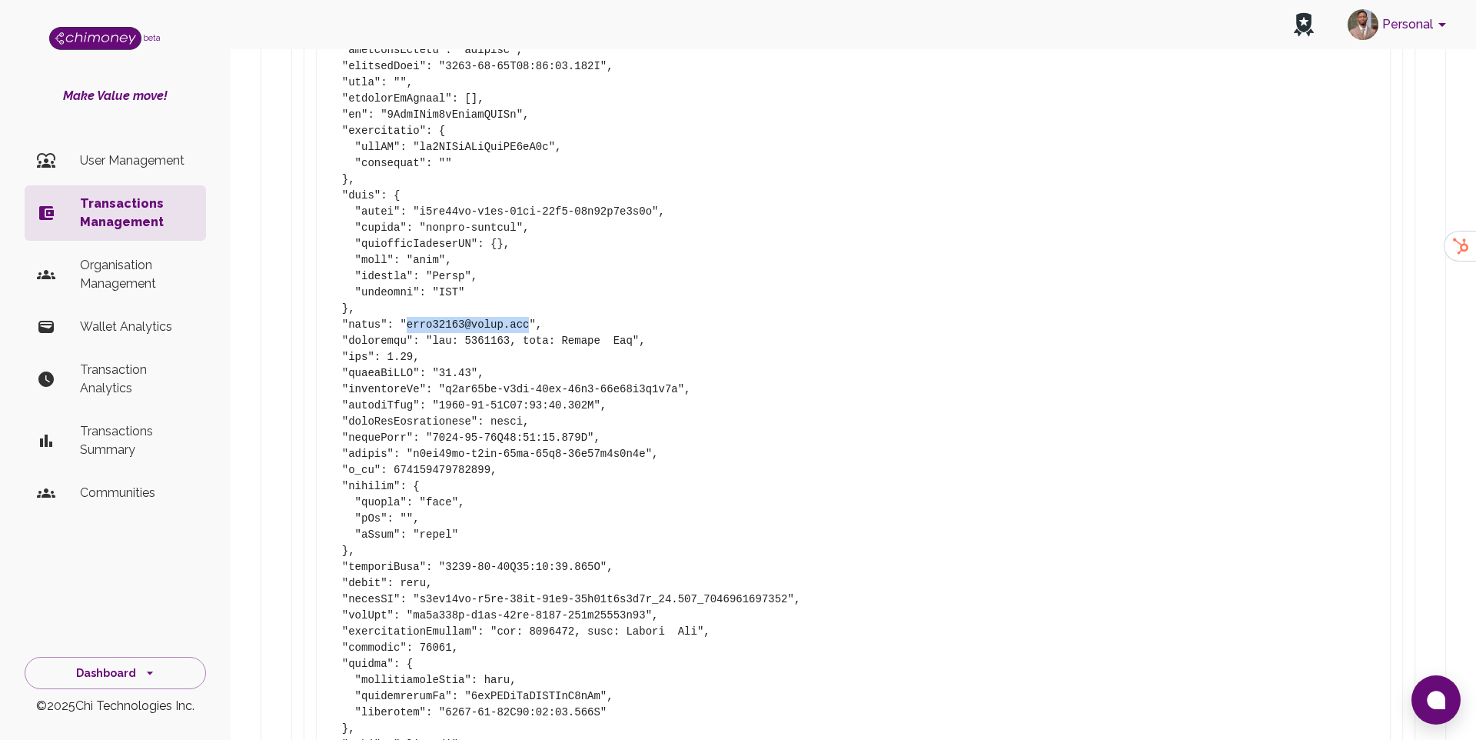 This screenshot has height=740, width=1476. Describe the element at coordinates (137, 441) in the screenshot. I see `p: Transactions Summary` at that location.